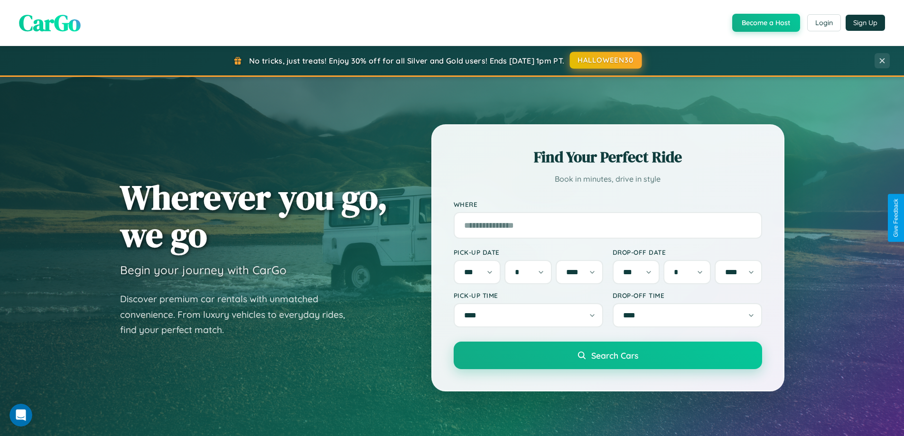 This screenshot has height=436, width=904. I want to click on div: Give Feedback, so click(896, 218).